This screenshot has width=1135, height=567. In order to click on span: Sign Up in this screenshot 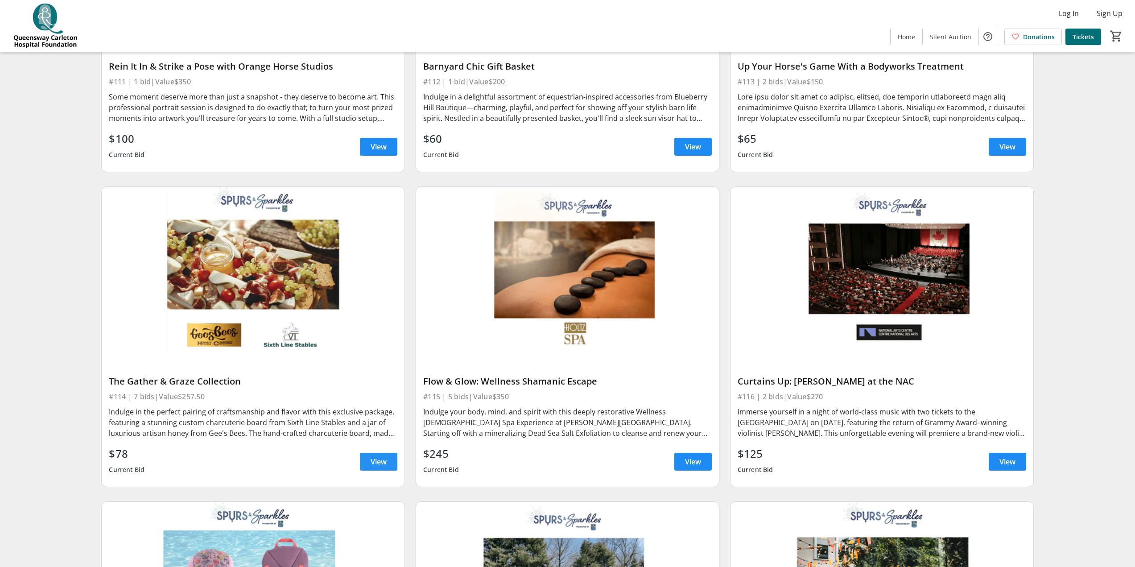, I will do `click(1109, 13)`.